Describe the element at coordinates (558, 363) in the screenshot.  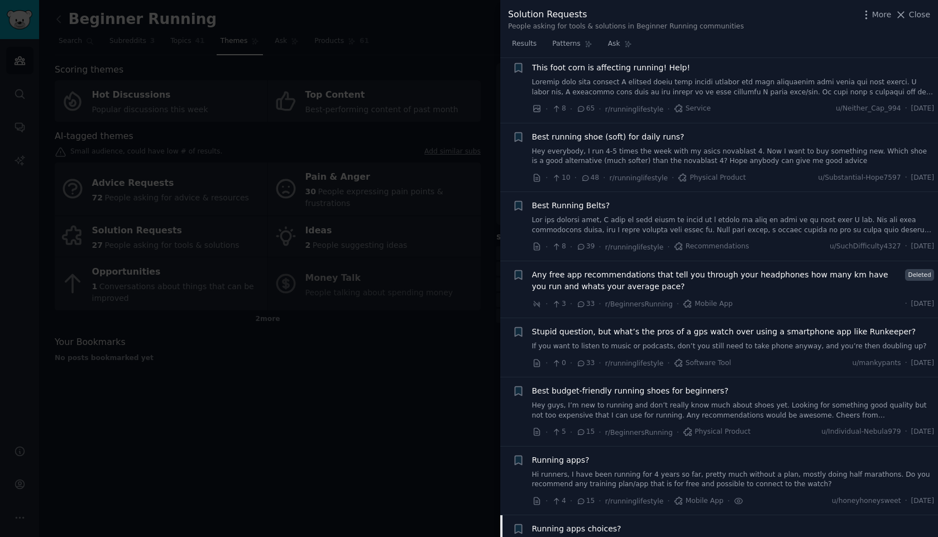
I see `span: 0` at that location.